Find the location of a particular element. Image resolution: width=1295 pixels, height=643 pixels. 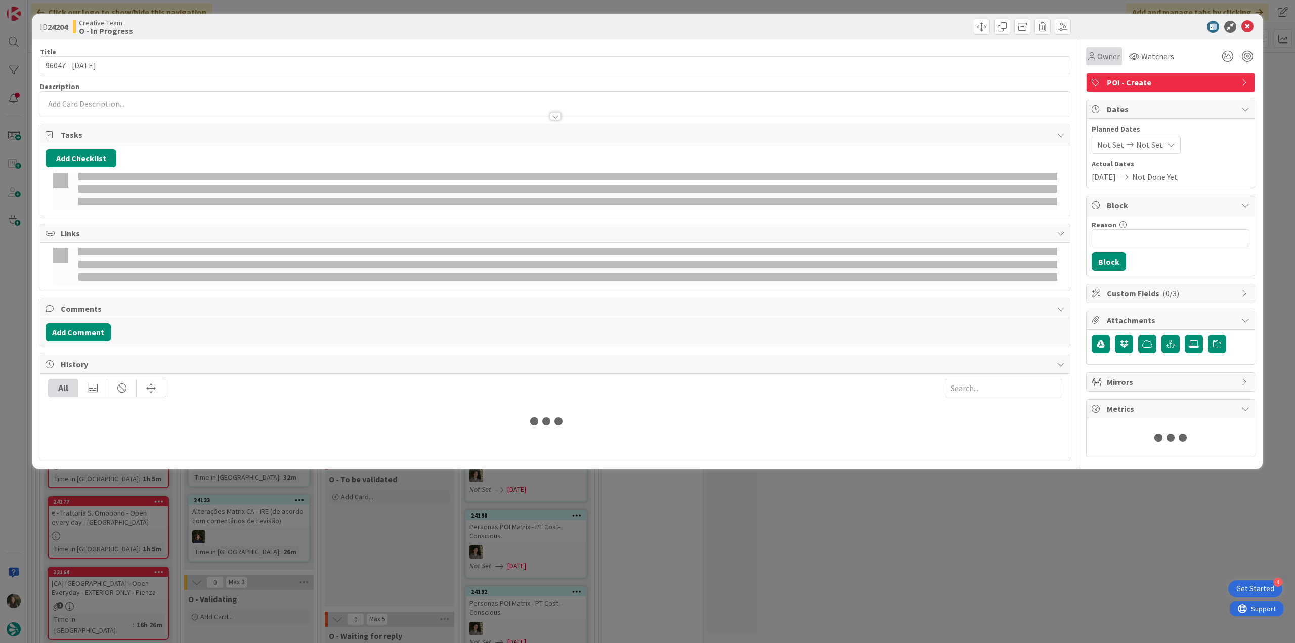

div: All is located at coordinates (63, 388).